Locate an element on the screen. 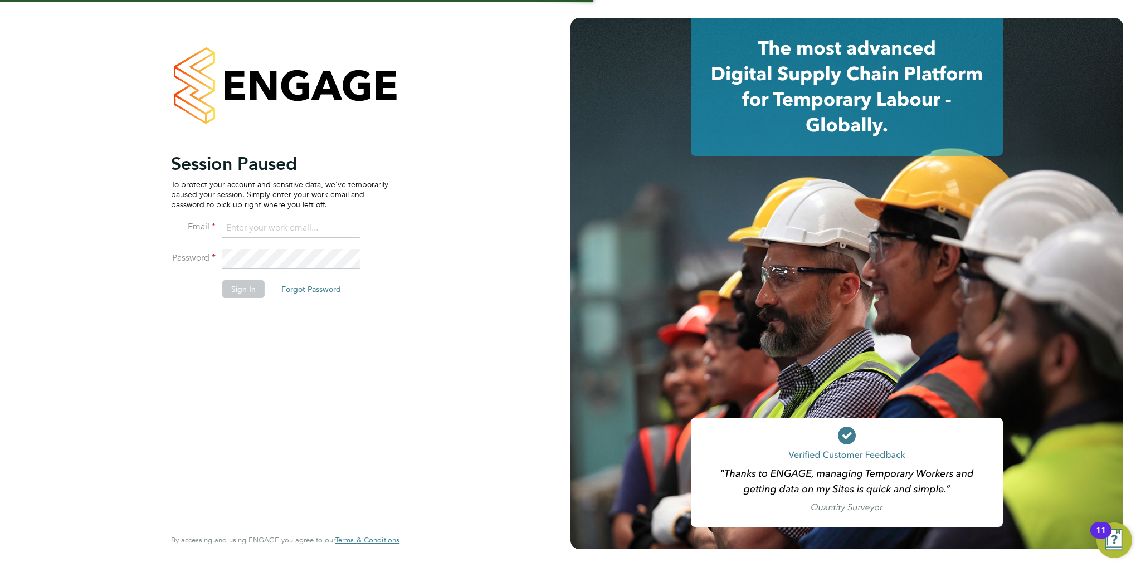  label: Password is located at coordinates (193, 258).